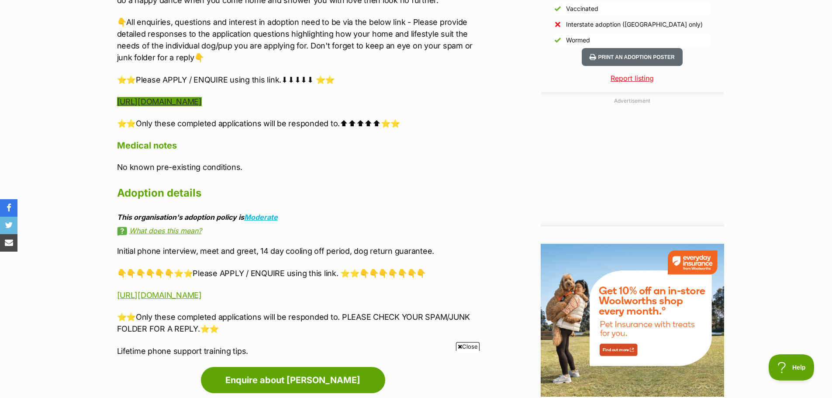  What do you see at coordinates (297, 167) in the screenshot?
I see `p: No known pre-existing conditions.` at bounding box center [297, 167].